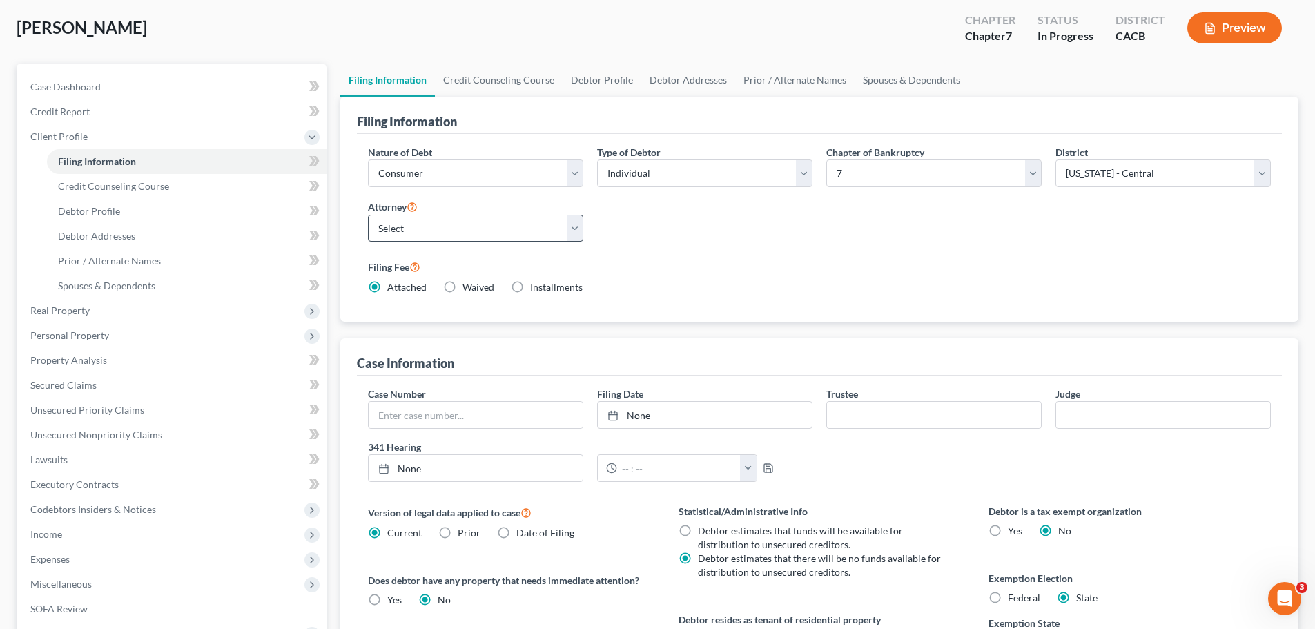 Image resolution: width=1315 pixels, height=629 pixels. I want to click on div: Case Information, so click(405, 363).